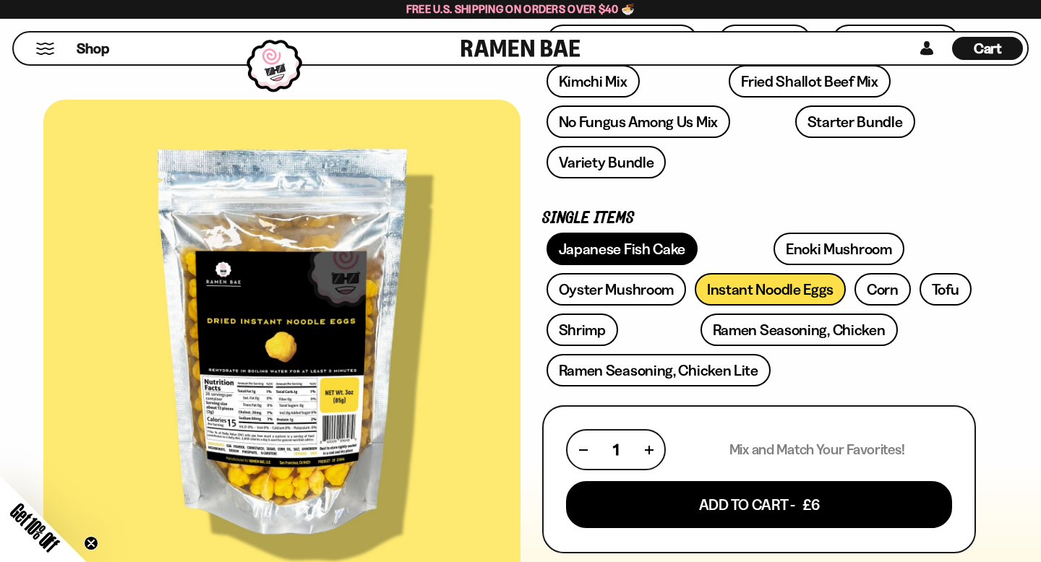  What do you see at coordinates (759, 218) in the screenshot?
I see `p: Single Items` at bounding box center [759, 218].